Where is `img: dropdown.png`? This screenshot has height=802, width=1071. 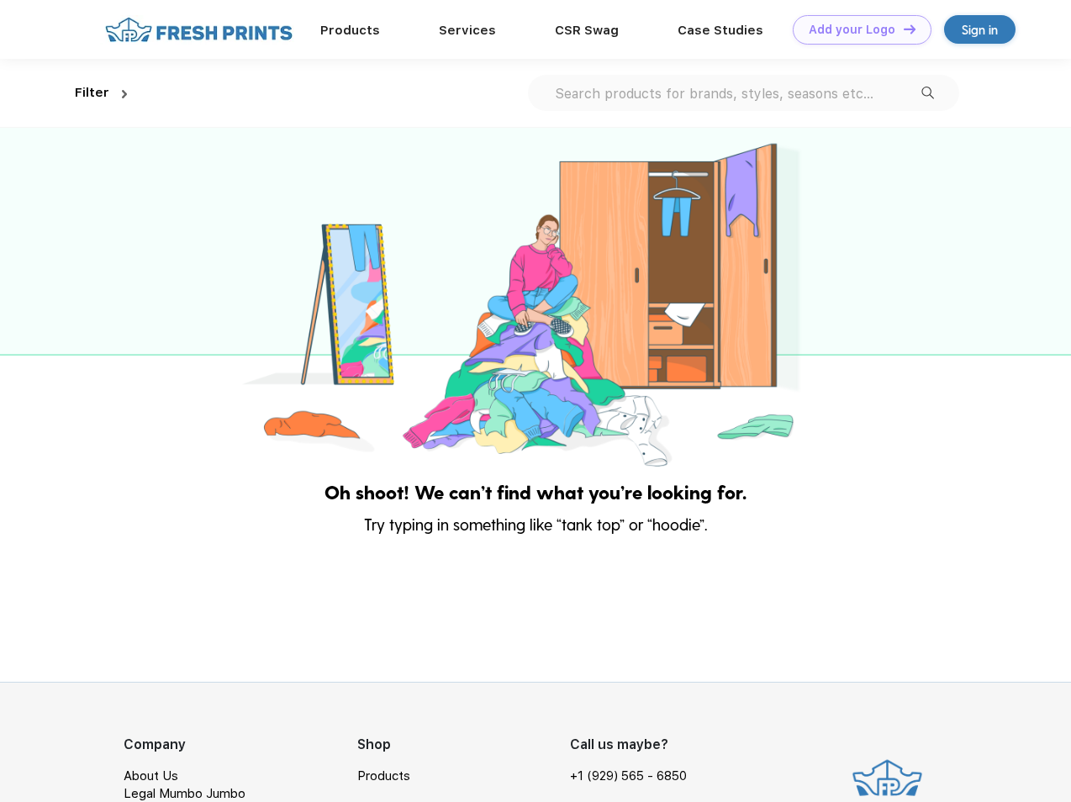 img: dropdown.png is located at coordinates (124, 94).